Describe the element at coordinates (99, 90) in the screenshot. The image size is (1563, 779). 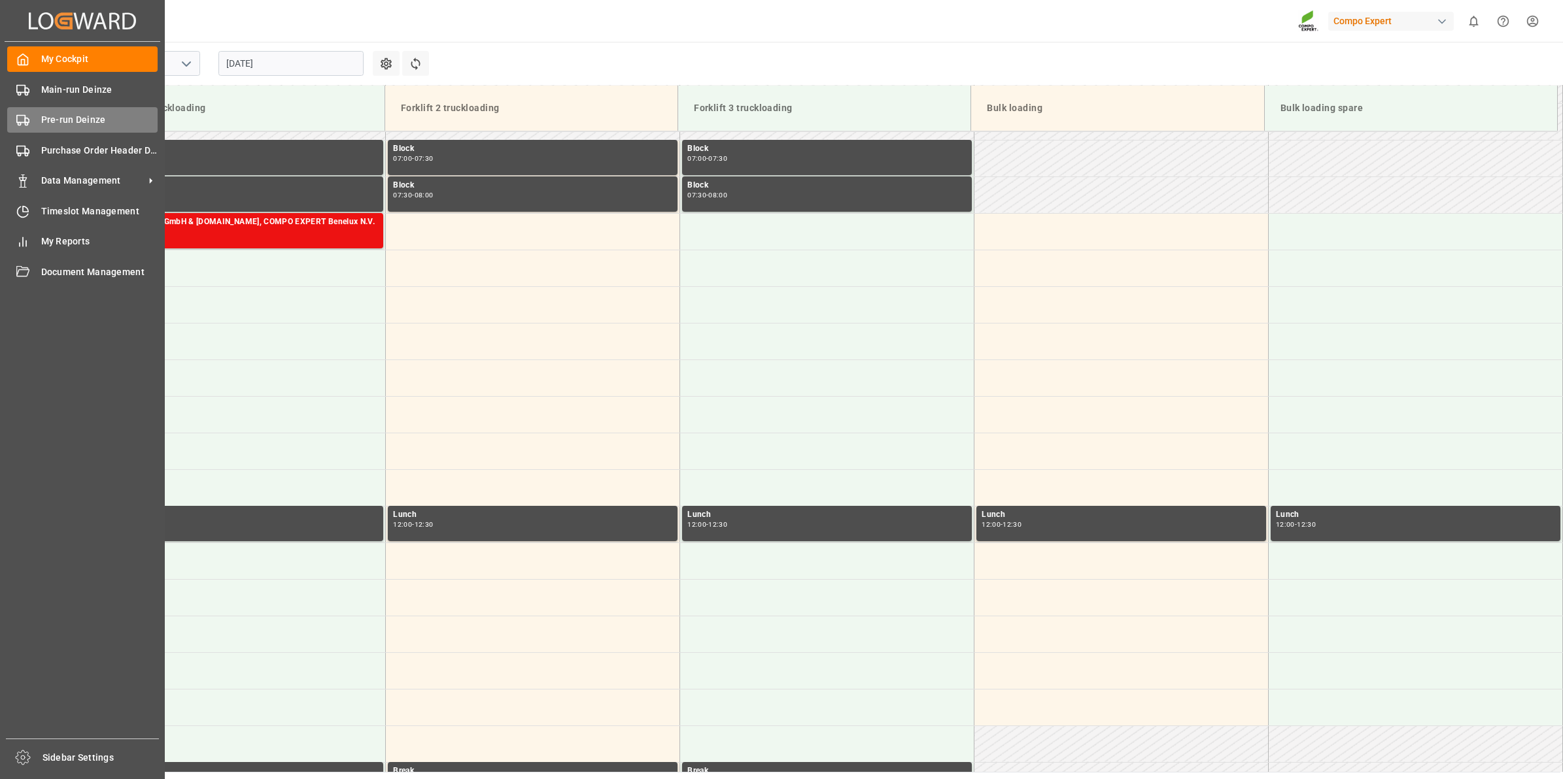
I see `span: Main-run Deinze` at that location.